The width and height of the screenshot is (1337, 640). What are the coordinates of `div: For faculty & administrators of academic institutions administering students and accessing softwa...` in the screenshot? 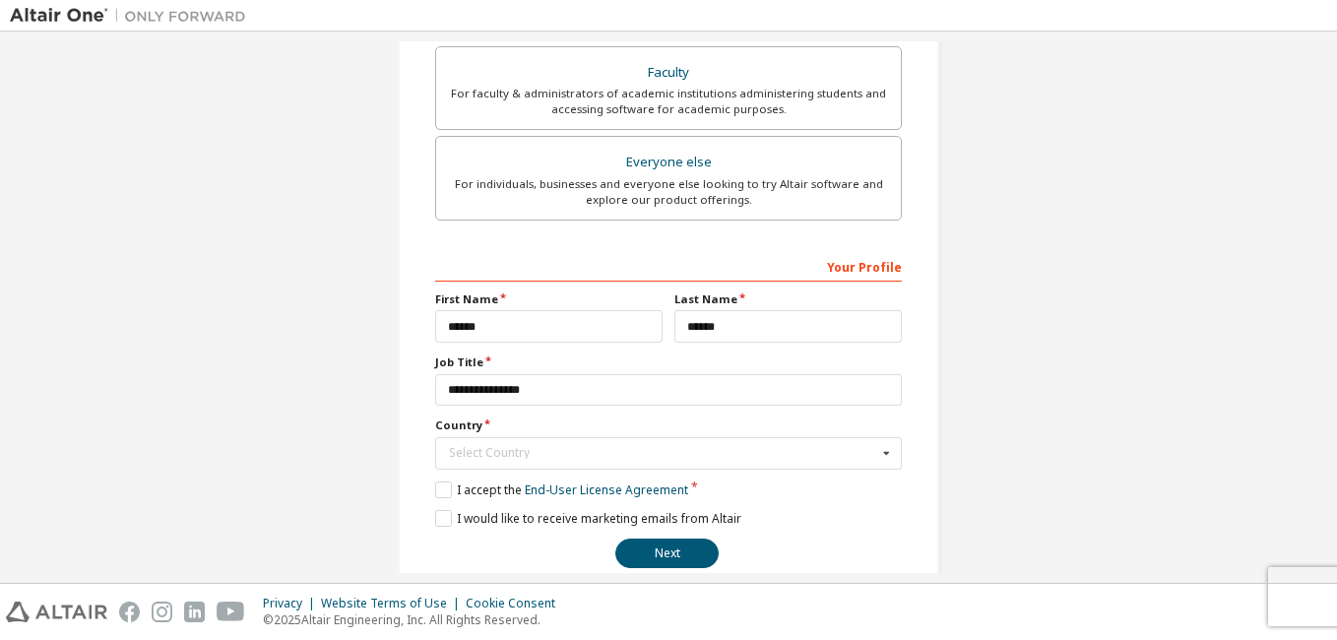 It's located at (669, 101).